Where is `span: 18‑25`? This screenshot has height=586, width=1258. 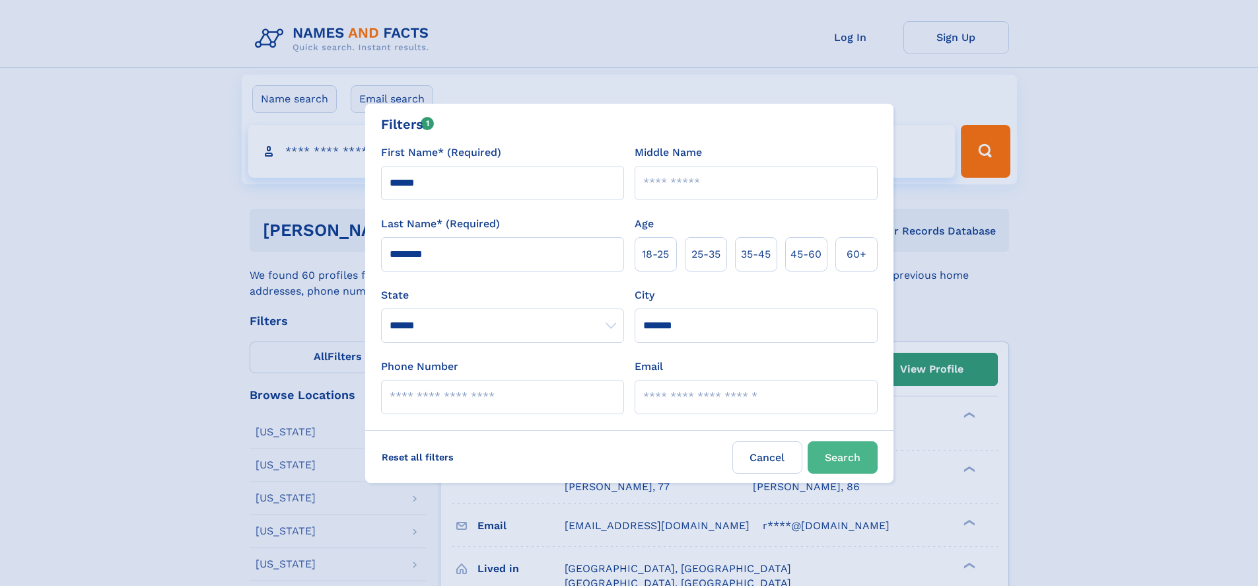
span: 18‑25 is located at coordinates (655, 254).